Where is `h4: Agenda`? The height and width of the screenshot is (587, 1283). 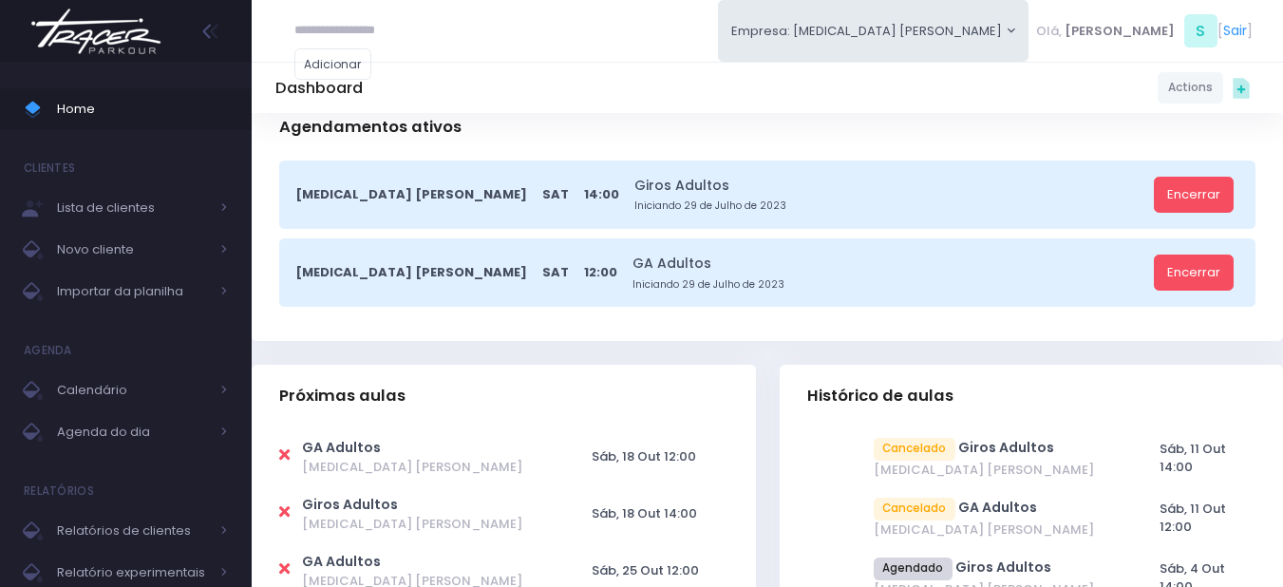
h4: Agenda is located at coordinates (47, 350).